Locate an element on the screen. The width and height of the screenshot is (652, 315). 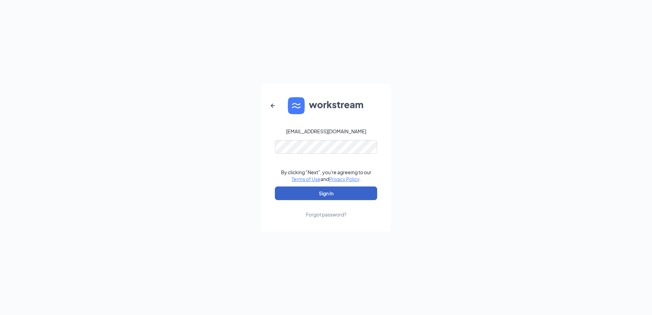
button: ArrowLeftNew is located at coordinates (273, 106).